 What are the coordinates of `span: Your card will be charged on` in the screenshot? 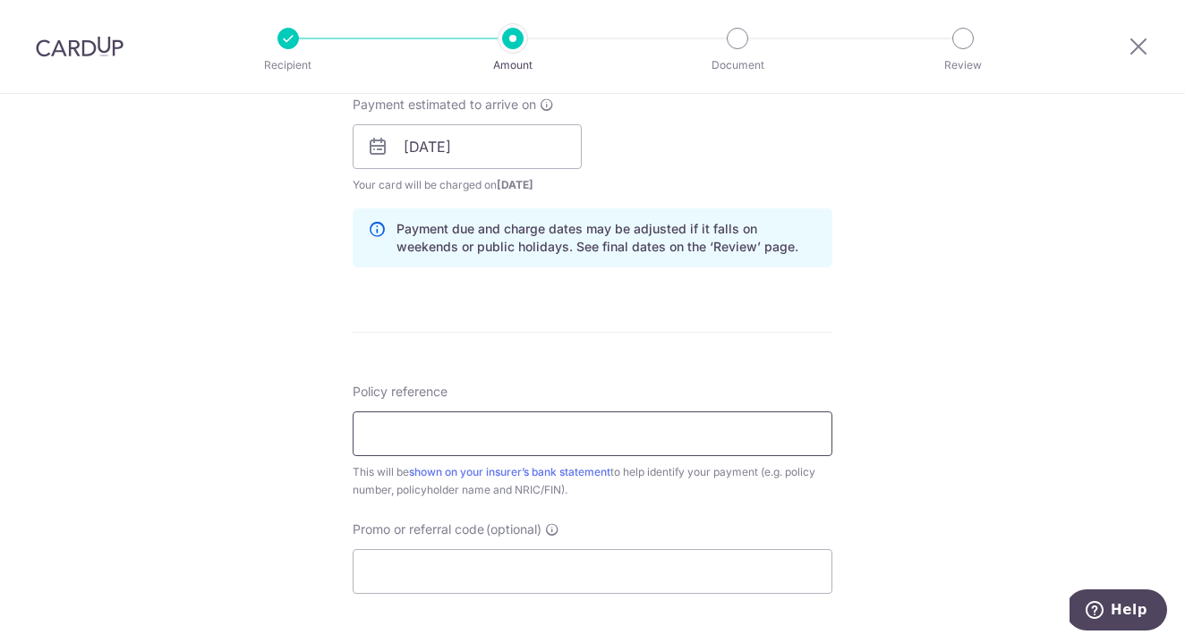 It's located at (467, 185).